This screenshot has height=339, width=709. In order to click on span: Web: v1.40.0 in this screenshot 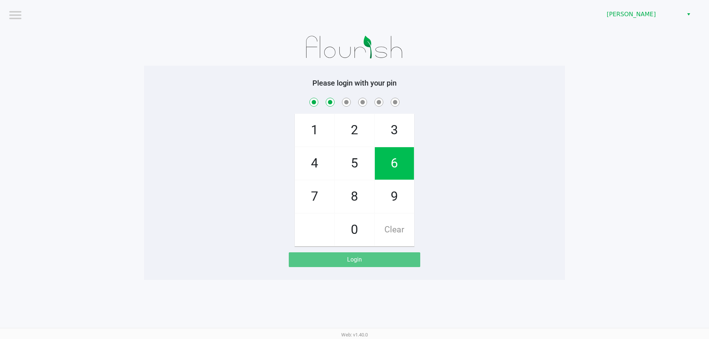, I will do `click(355, 335)`.